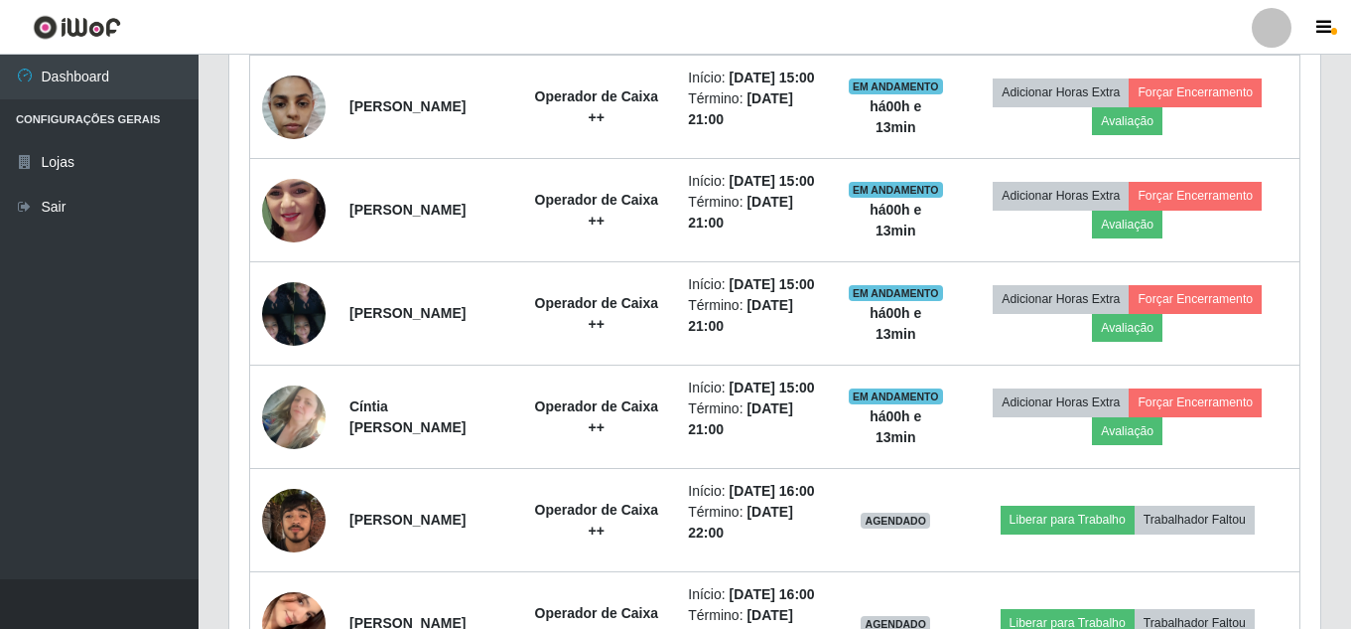 The image size is (1351, 629). What do you see at coordinates (1195, 519) in the screenshot?
I see `button: Trabalhador Faltou` at bounding box center [1195, 519].